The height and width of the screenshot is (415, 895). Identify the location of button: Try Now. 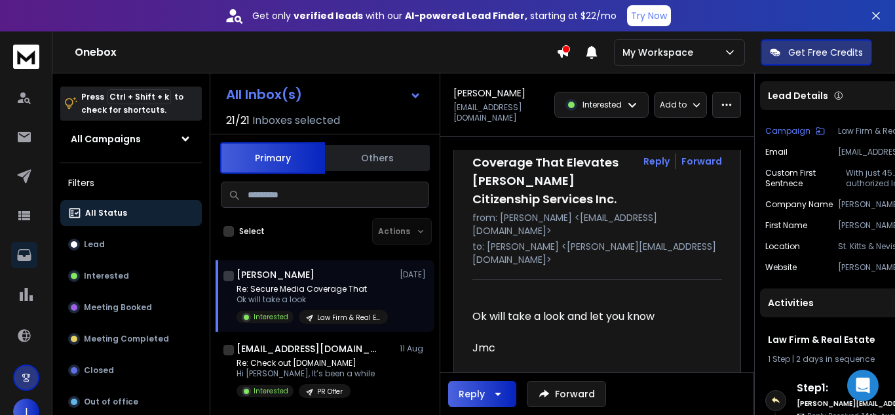
(648, 16).